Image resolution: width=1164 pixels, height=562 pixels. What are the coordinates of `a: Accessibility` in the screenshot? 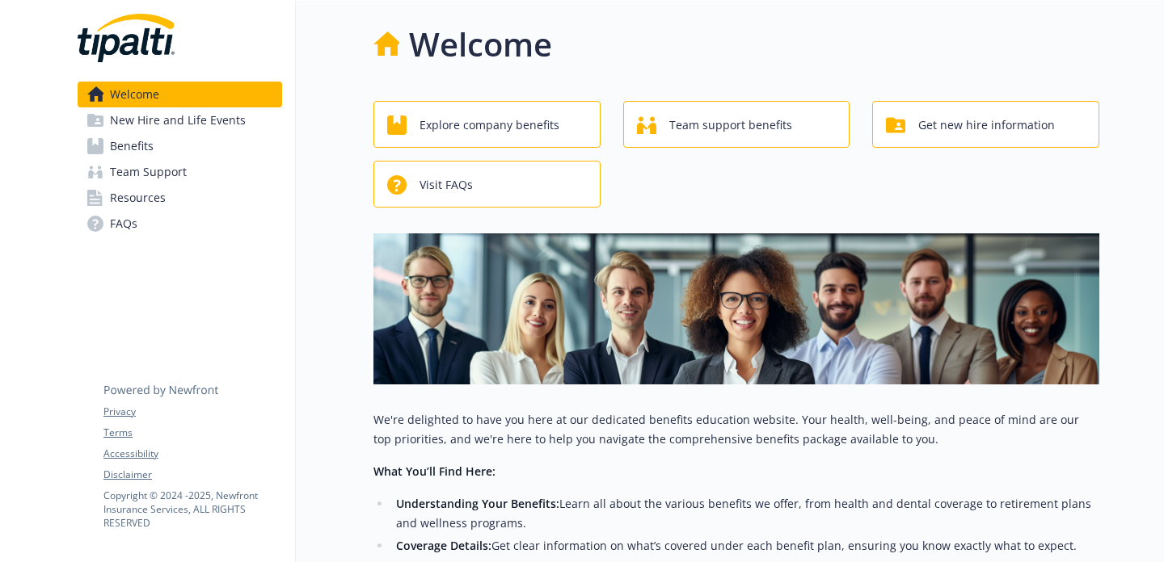 It's located at (192, 454).